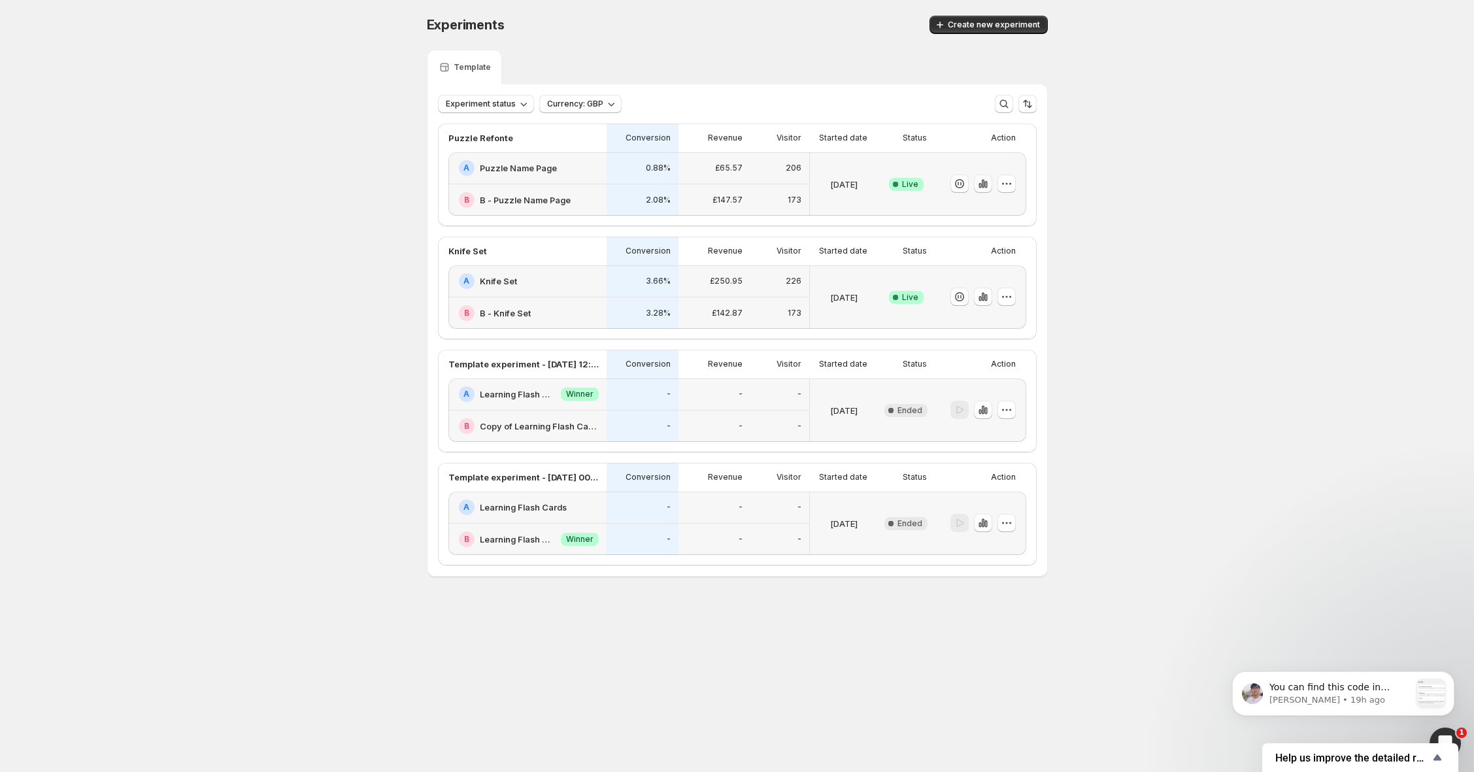 This screenshot has height=772, width=1474. What do you see at coordinates (505, 313) in the screenshot?
I see `h2: B - Knife Set` at bounding box center [505, 313].